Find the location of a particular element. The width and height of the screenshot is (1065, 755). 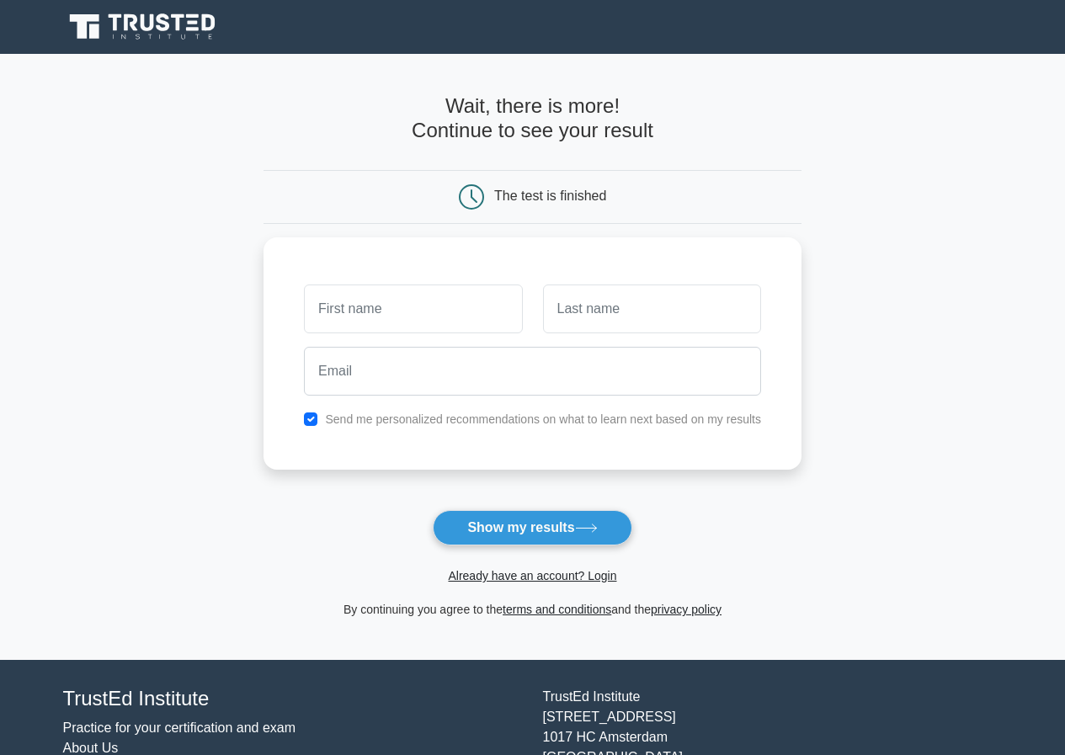

a: Already have an account? Login is located at coordinates (532, 576).